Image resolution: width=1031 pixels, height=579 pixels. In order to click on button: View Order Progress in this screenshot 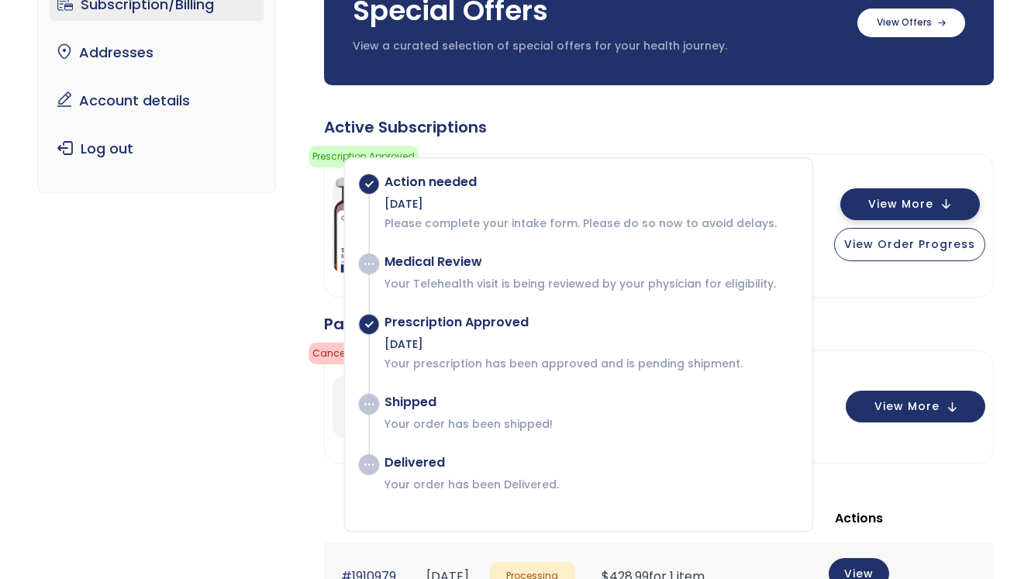, I will do `click(909, 244)`.